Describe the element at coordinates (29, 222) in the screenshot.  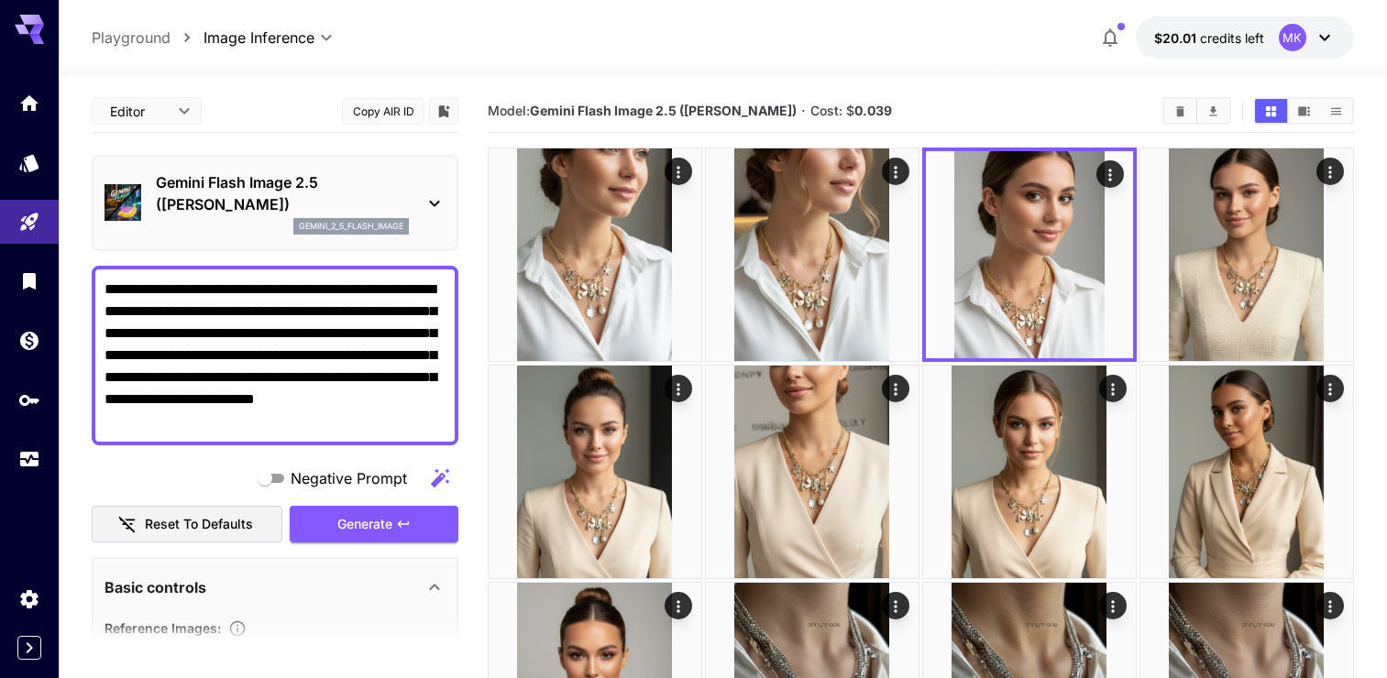
I see `div: Playground` at that location.